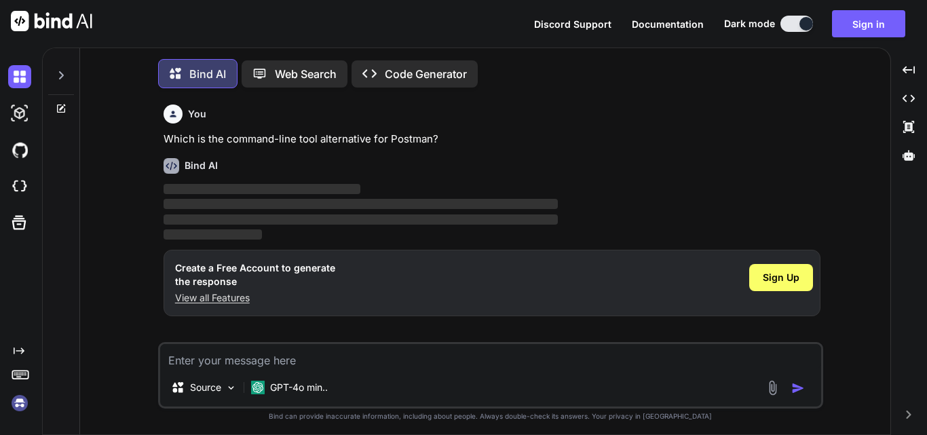 This screenshot has width=927, height=435. I want to click on span: Documentation, so click(667, 24).